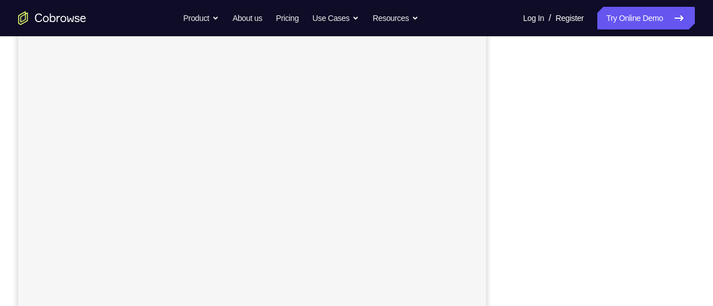 The height and width of the screenshot is (306, 713). What do you see at coordinates (533, 18) in the screenshot?
I see `a: Log In` at bounding box center [533, 18].